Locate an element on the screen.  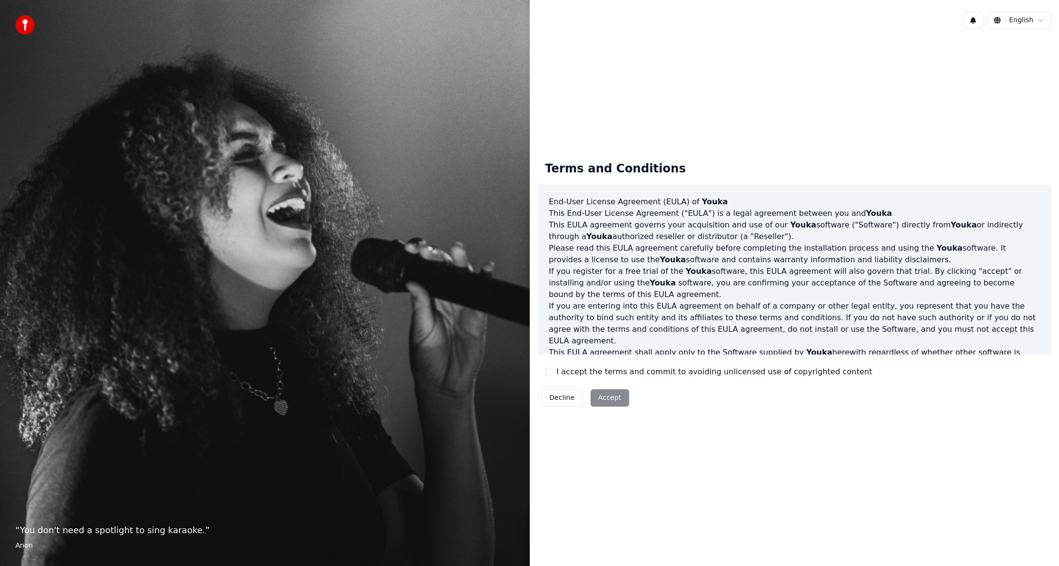
label: I accept the terms and commit to avoiding unlicensed use of copyrighted content is located at coordinates (715, 372).